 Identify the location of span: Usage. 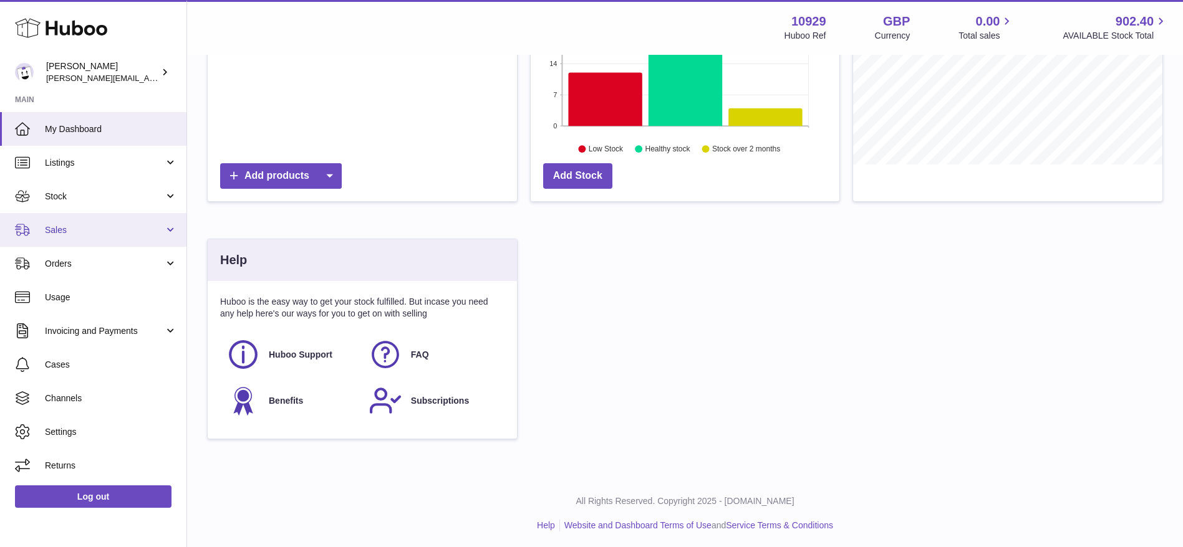
(111, 297).